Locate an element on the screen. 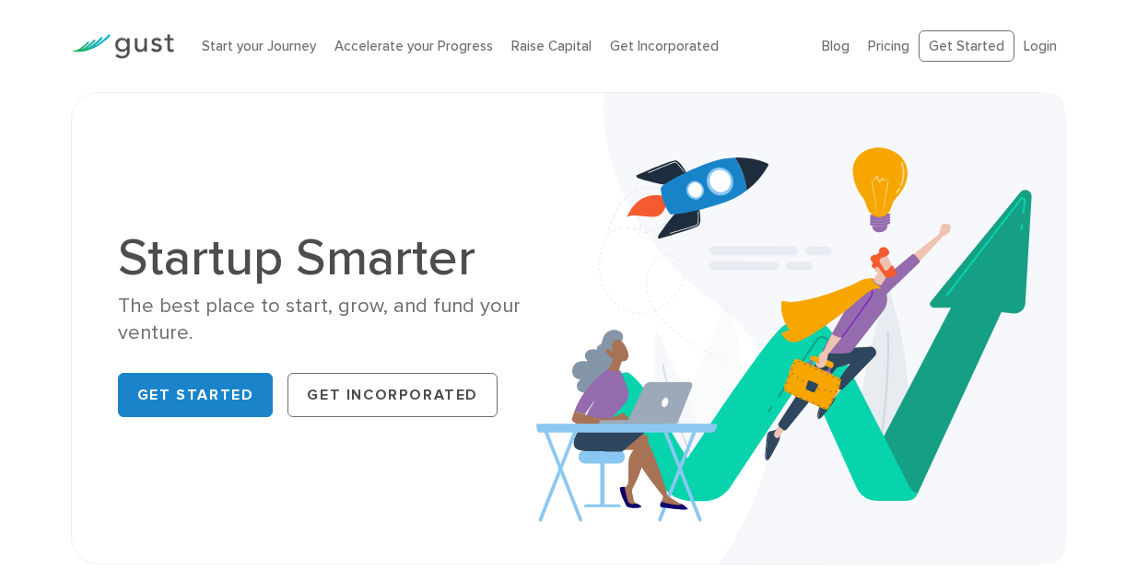 The height and width of the screenshot is (581, 1137). img: Startup Smarter Hero is located at coordinates (801, 328).